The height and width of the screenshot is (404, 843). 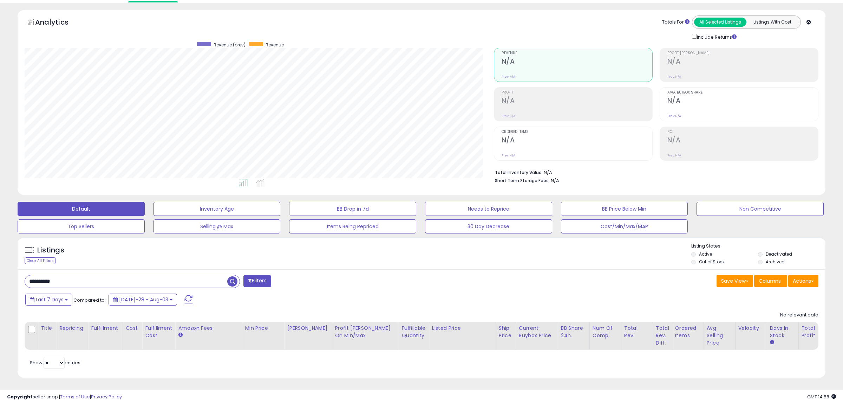 I want to click on div: Total Rev. Diff., so click(x=662, y=335).